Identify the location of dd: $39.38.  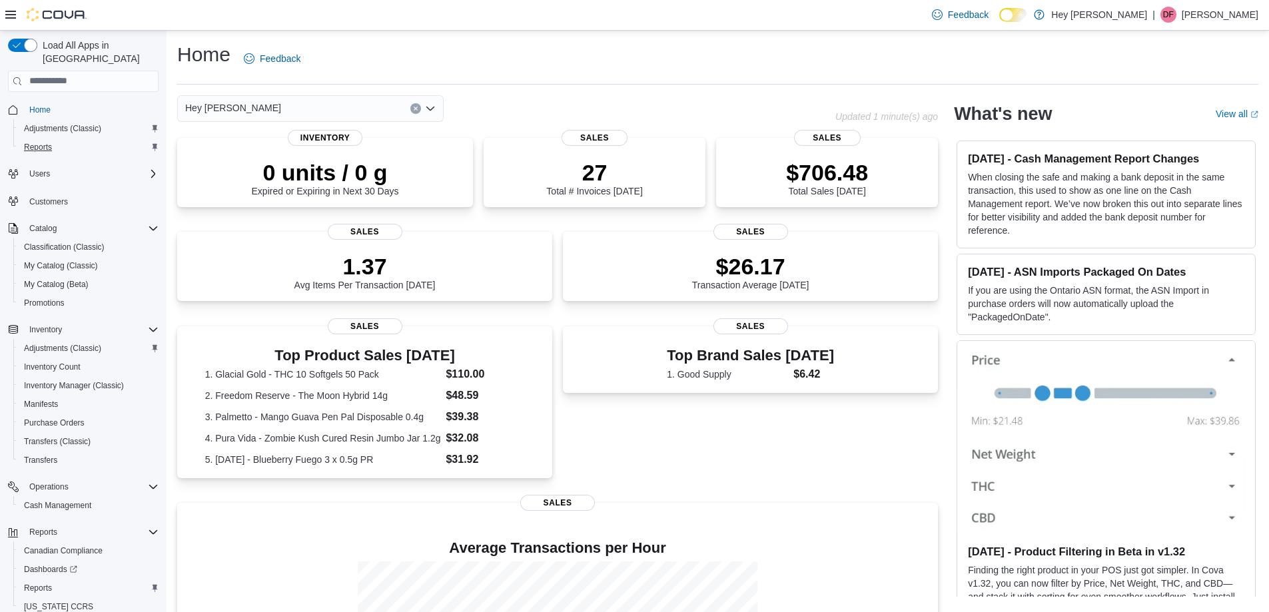
(485, 417).